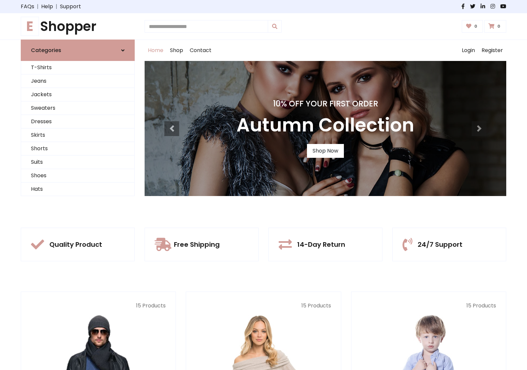 The height and width of the screenshot is (370, 527). I want to click on h1: Shopper, so click(78, 26).